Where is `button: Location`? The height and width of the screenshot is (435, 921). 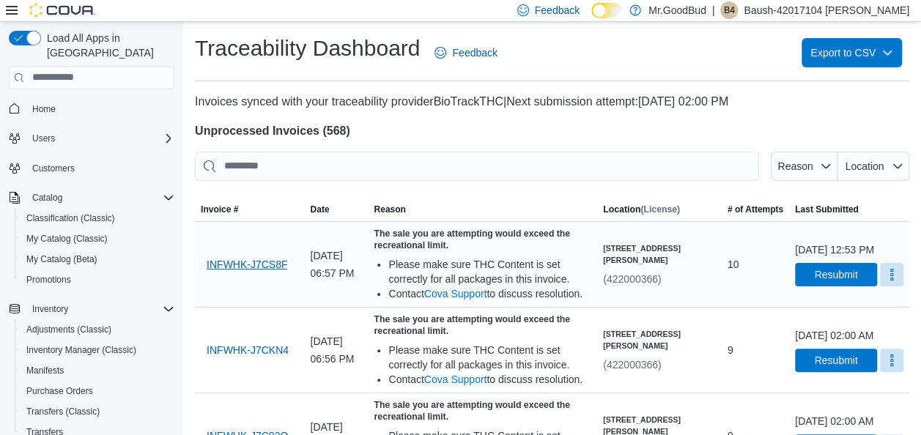
button: Location is located at coordinates (873, 166).